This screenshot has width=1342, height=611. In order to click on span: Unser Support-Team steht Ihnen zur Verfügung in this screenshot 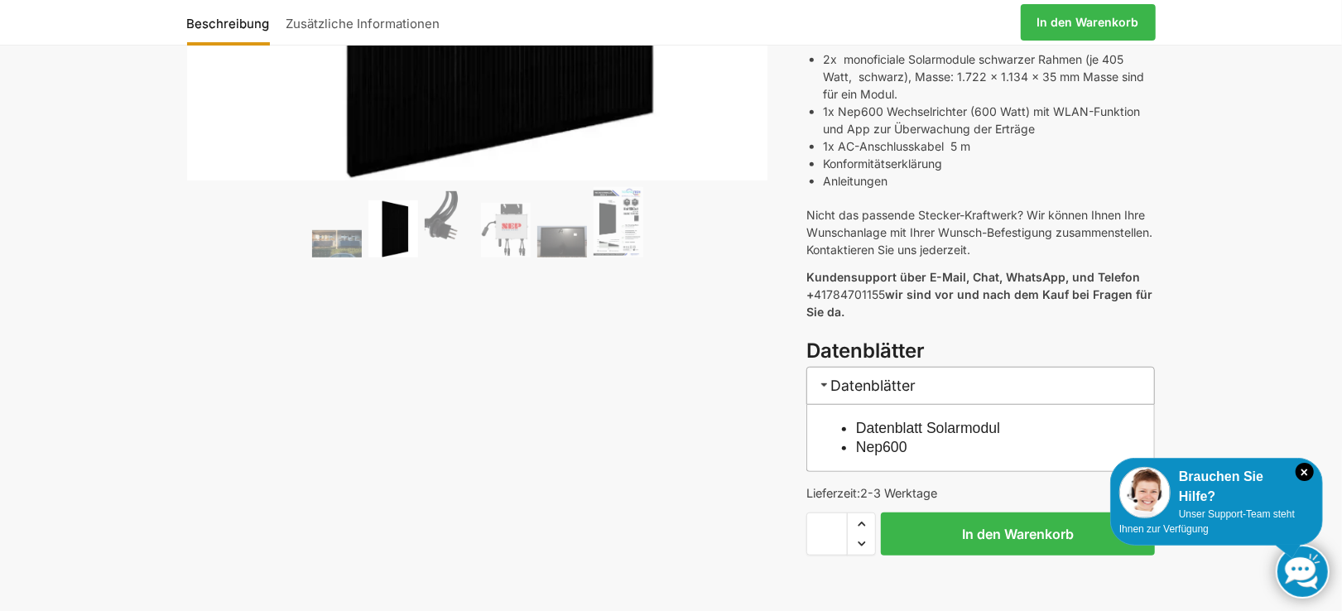, I will do `click(1207, 522)`.